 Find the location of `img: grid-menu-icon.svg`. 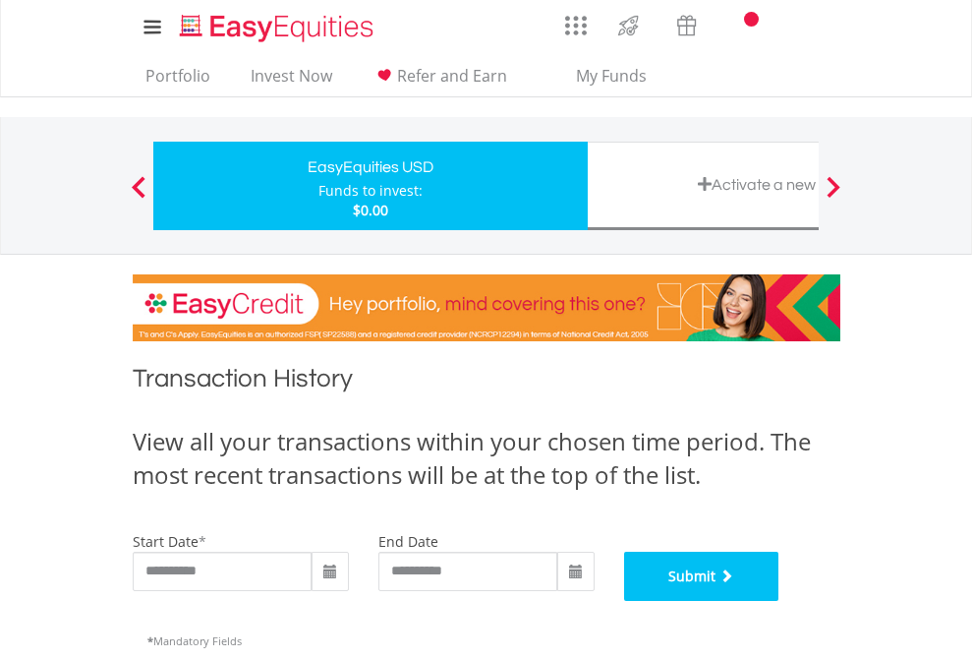

img: grid-menu-icon.svg is located at coordinates (576, 26).